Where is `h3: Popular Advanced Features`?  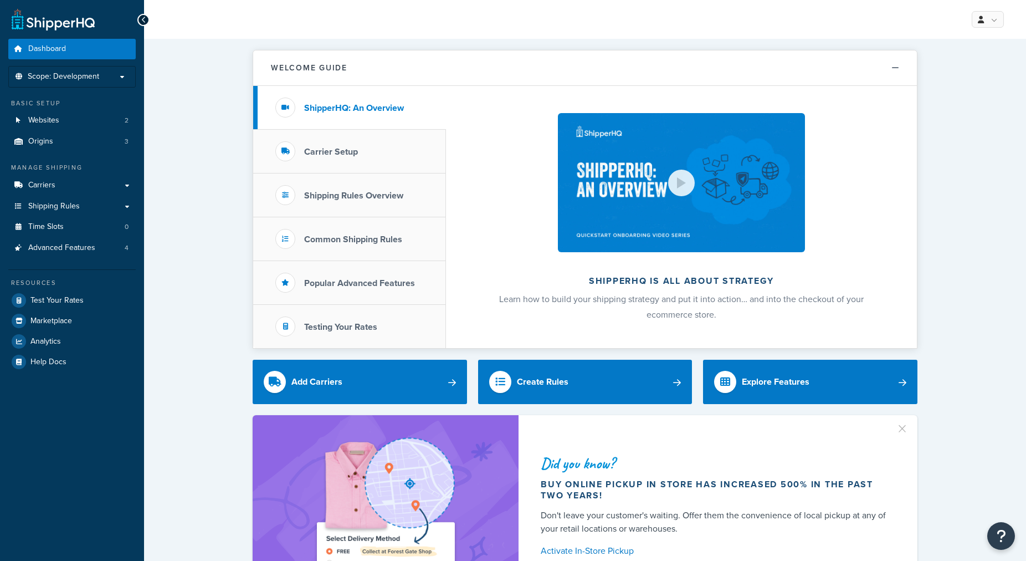
h3: Popular Advanced Features is located at coordinates (359, 283).